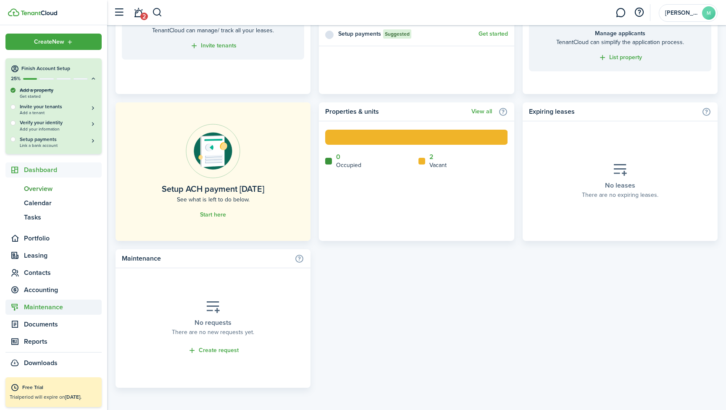 This screenshot has width=726, height=410. What do you see at coordinates (213, 215) in the screenshot?
I see `a: Start here` at bounding box center [213, 215].